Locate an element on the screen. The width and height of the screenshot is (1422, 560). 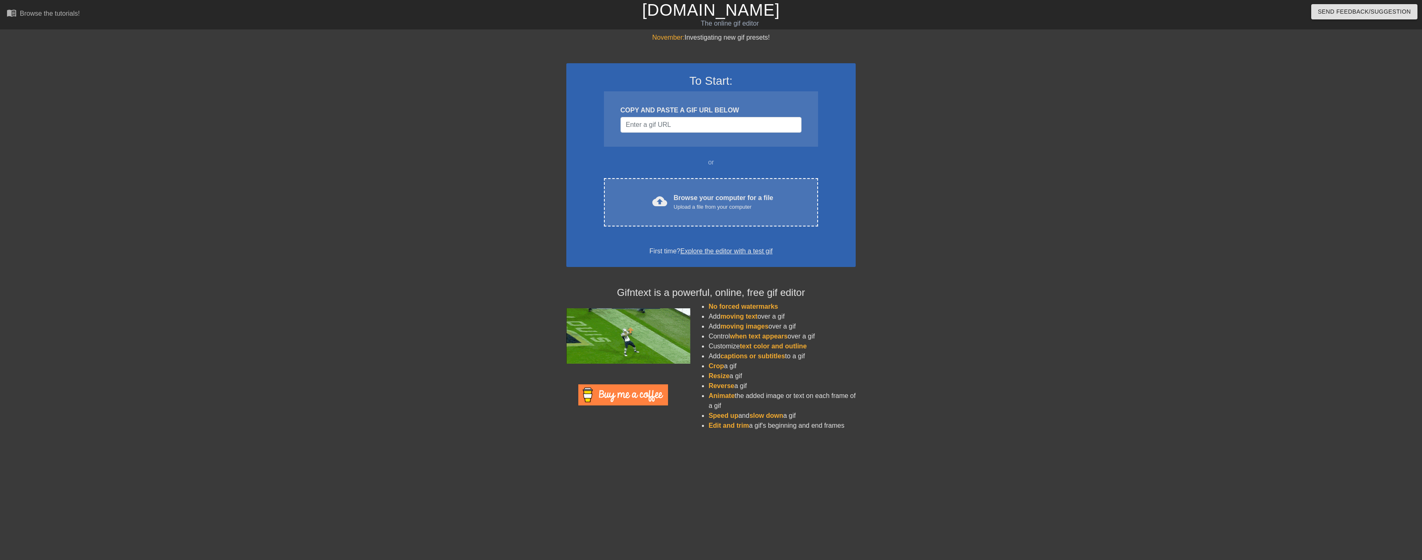
span: November: is located at coordinates (668, 37).